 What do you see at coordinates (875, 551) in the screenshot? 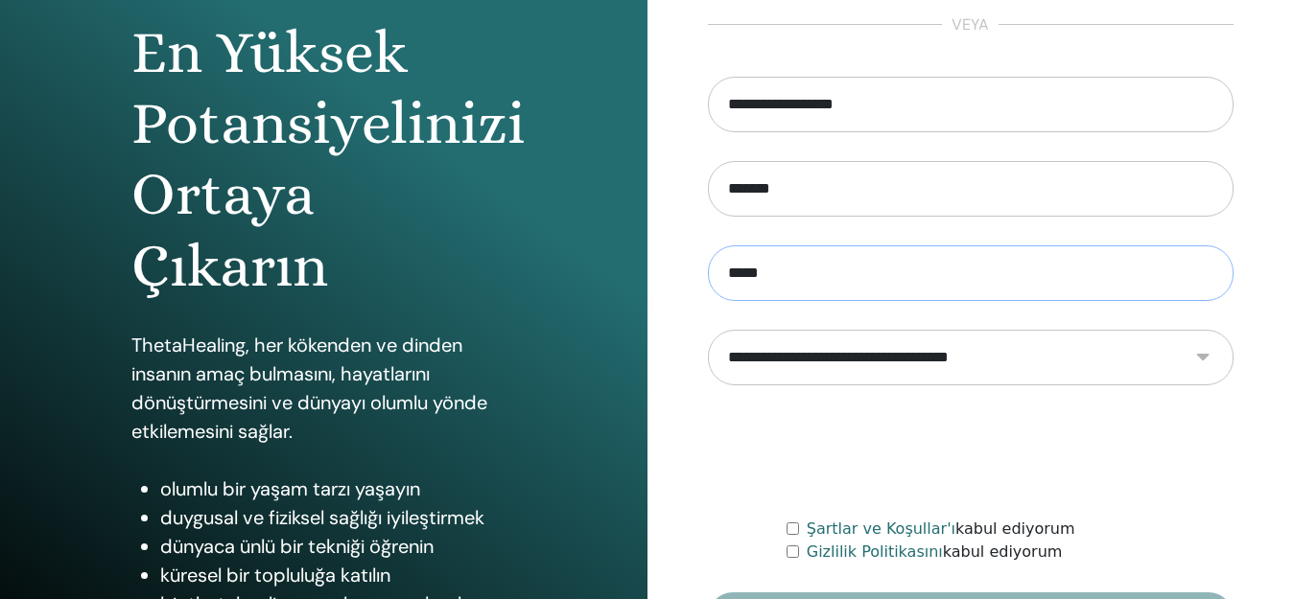
I see `a: Gizlilik Politikasını` at bounding box center [875, 551].